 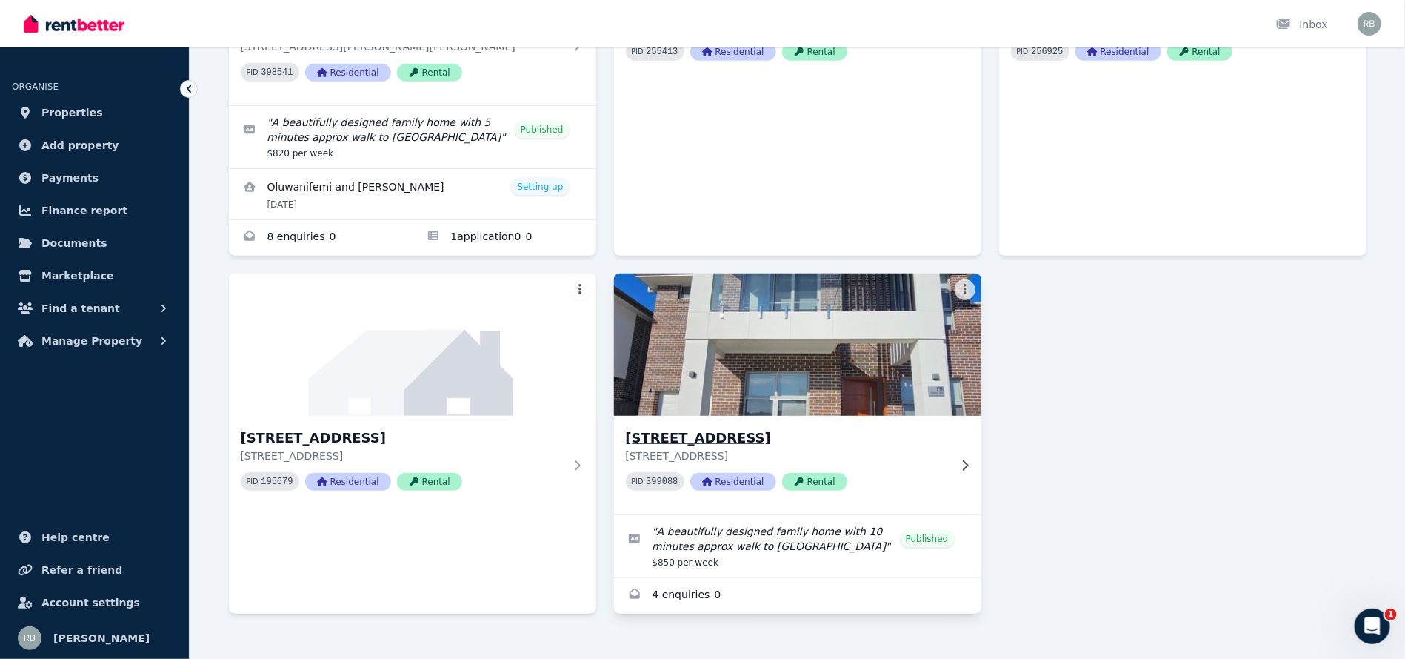 I want to click on a: Edit listing: A beautifully designed family home with 5 minutes approx walk to Northbourne Public..., so click(x=413, y=137).